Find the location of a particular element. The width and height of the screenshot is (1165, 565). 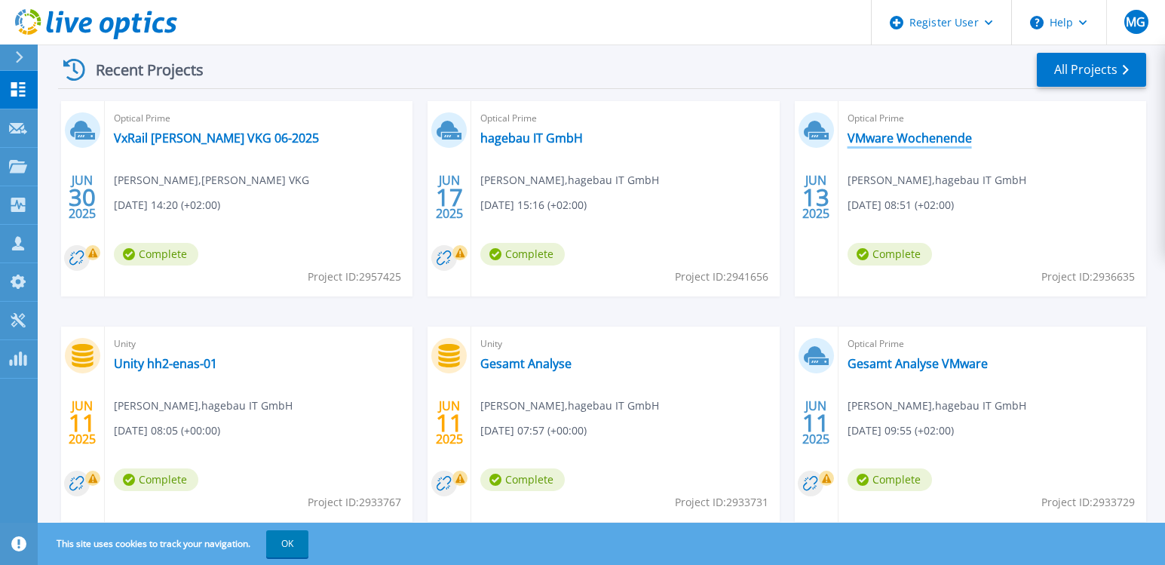

button: OK is located at coordinates (287, 544).